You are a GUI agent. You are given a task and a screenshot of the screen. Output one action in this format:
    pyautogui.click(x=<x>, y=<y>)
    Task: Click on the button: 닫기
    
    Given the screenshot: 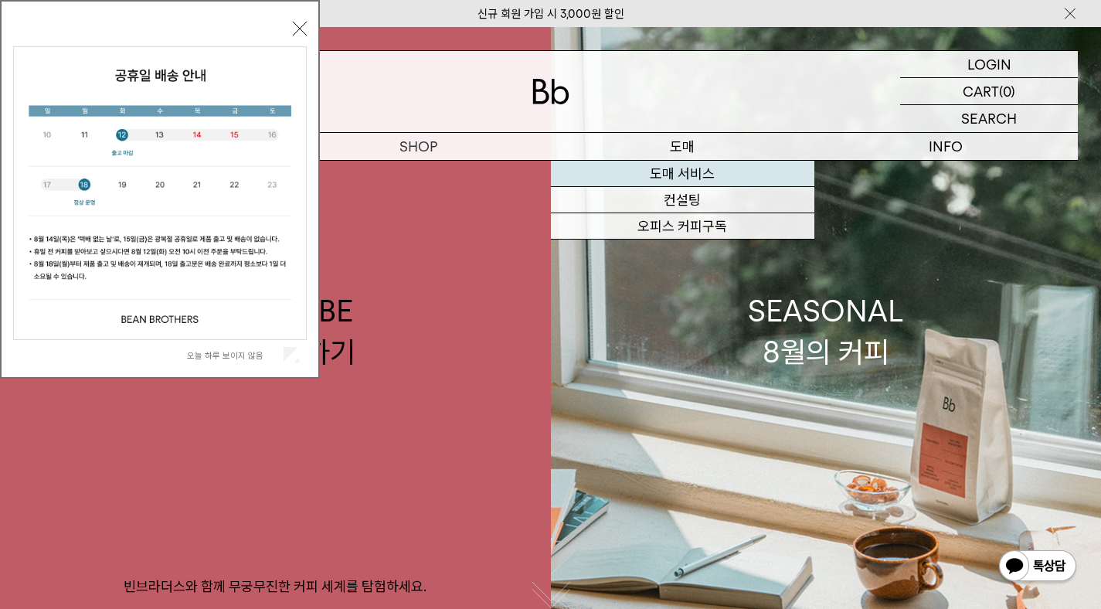 What is the action you would take?
    pyautogui.click(x=300, y=29)
    